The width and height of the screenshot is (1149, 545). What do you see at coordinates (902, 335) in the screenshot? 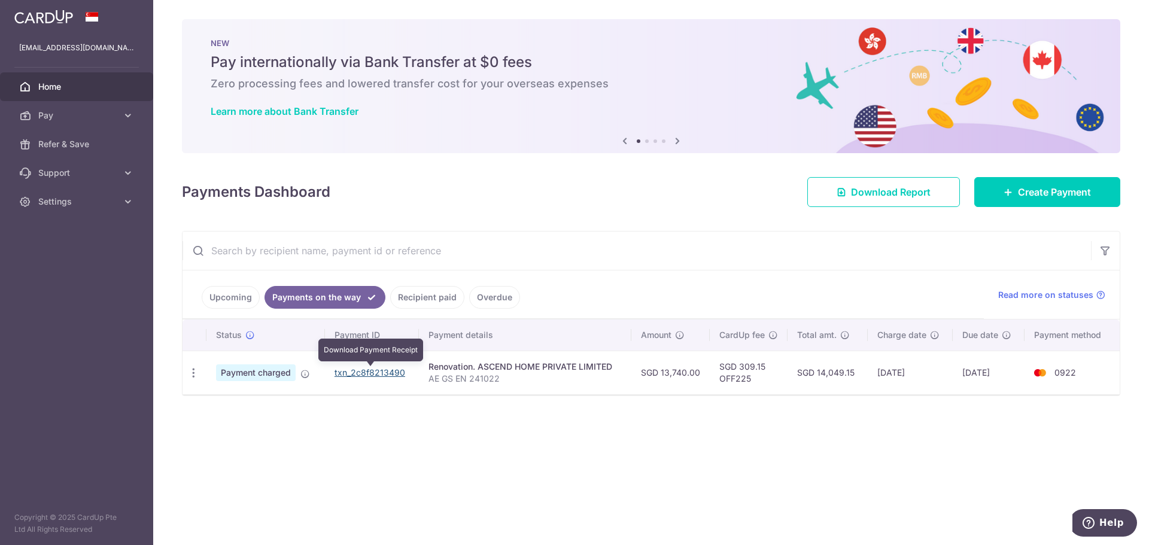
I see `span: Charge date` at bounding box center [902, 335].